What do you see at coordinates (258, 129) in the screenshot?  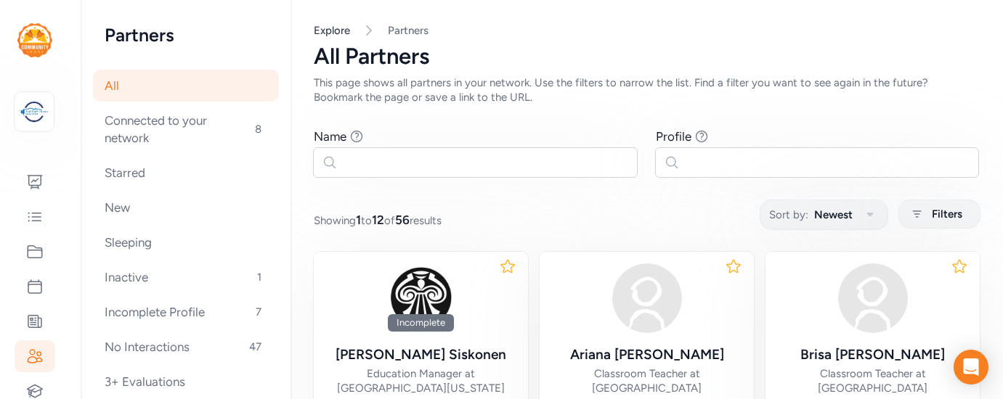 I see `span: 8` at bounding box center [258, 129].